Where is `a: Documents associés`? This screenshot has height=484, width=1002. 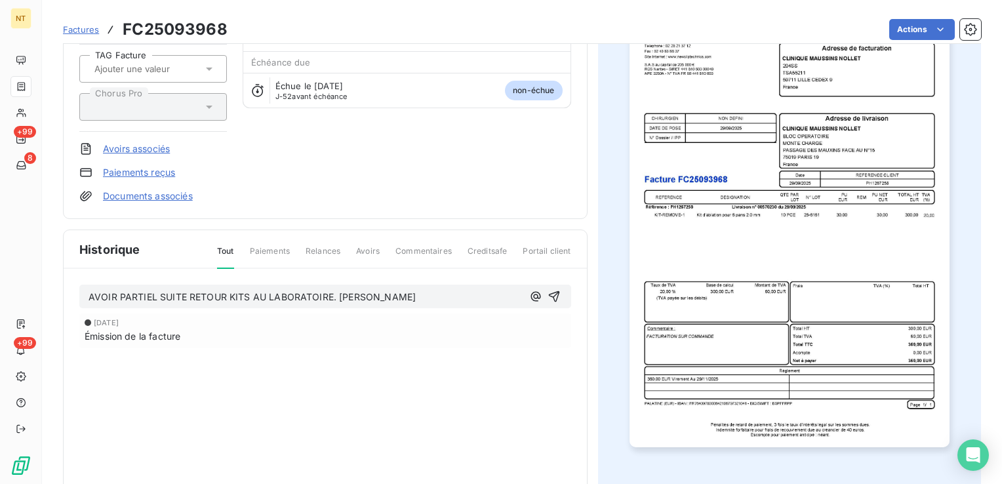
a: Documents associés is located at coordinates (148, 196).